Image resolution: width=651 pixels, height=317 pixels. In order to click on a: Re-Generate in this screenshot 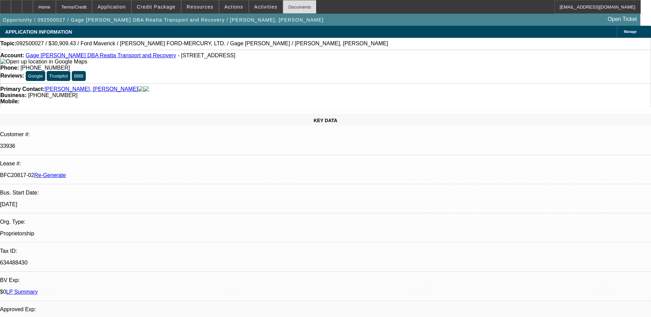, I will do `click(50, 175)`.